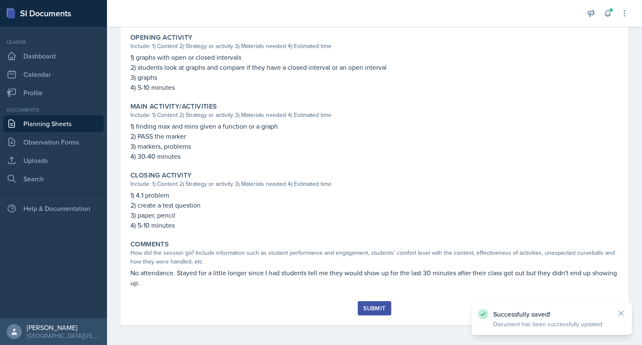  What do you see at coordinates (53, 208) in the screenshot?
I see `div: Help & Documentation` at bounding box center [53, 208].